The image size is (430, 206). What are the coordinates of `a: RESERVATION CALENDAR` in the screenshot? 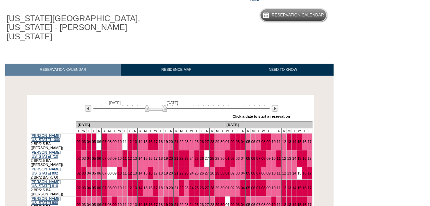 It's located at (63, 69).